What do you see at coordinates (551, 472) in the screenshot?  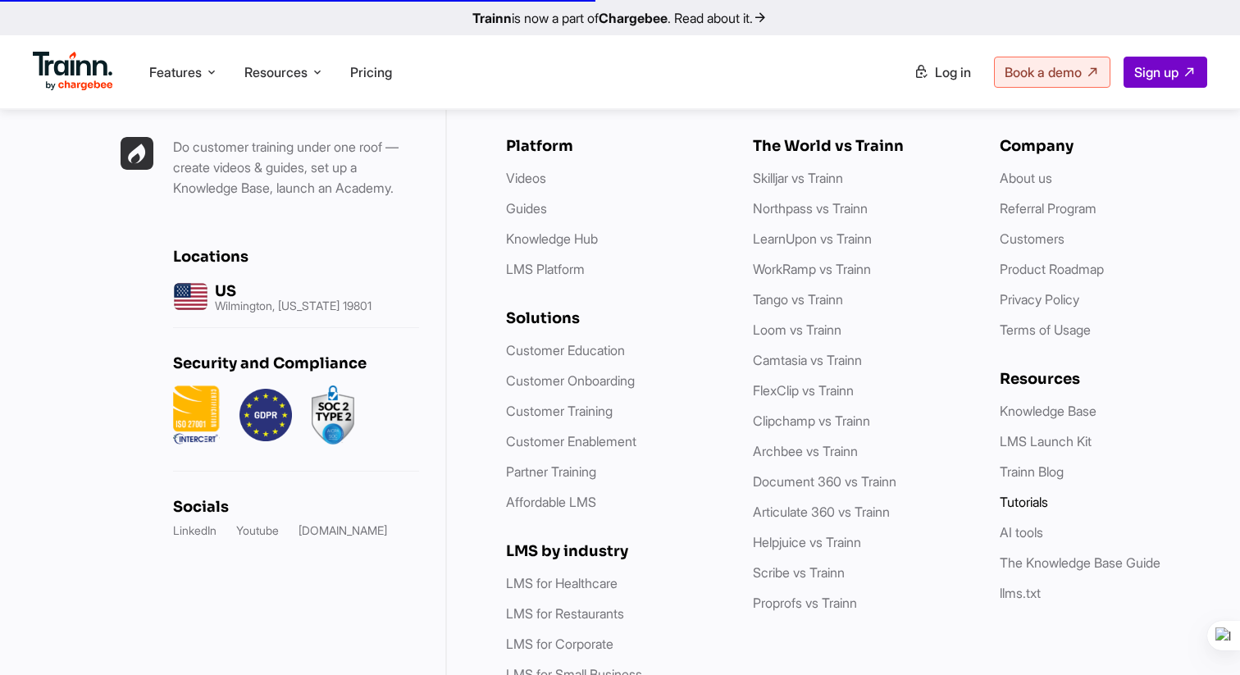 I see `a: Partner Training` at bounding box center [551, 472].